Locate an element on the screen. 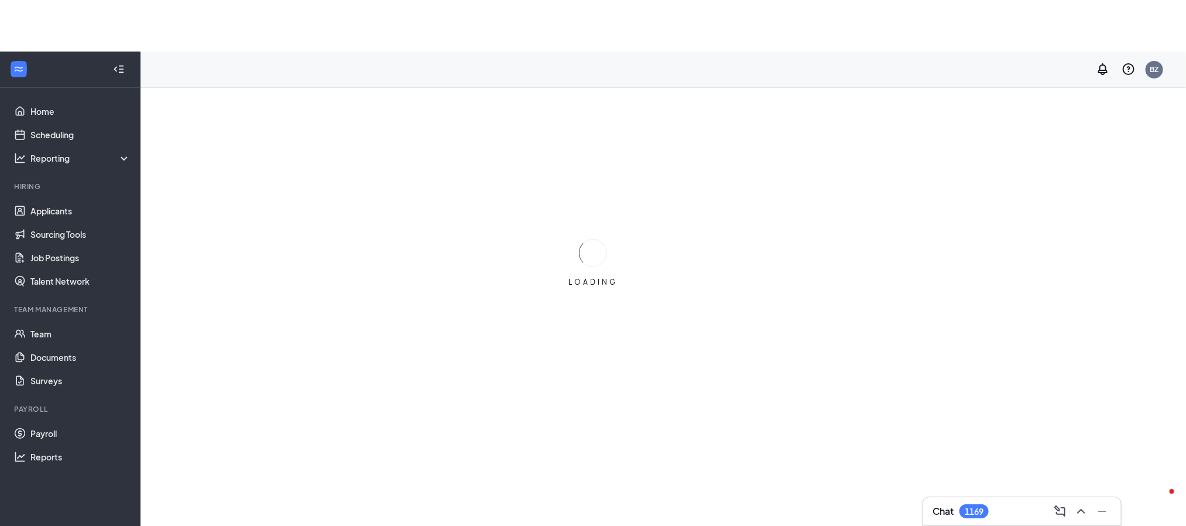  a: Applicants is located at coordinates (80, 211).